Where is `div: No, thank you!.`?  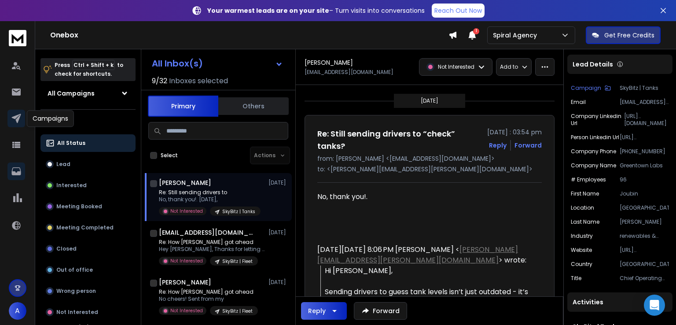
div: No, thank you!. is located at coordinates (426, 197).